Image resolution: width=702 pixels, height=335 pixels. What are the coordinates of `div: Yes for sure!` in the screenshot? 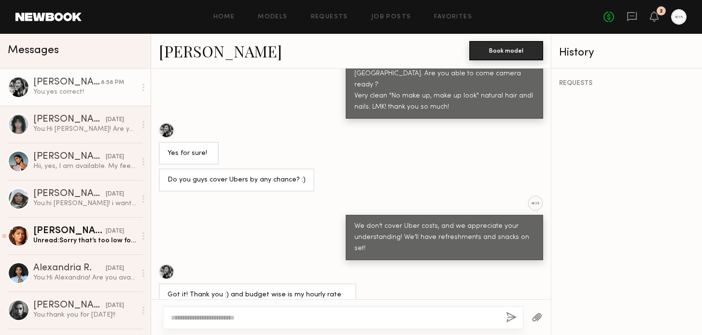 It's located at (189, 153).